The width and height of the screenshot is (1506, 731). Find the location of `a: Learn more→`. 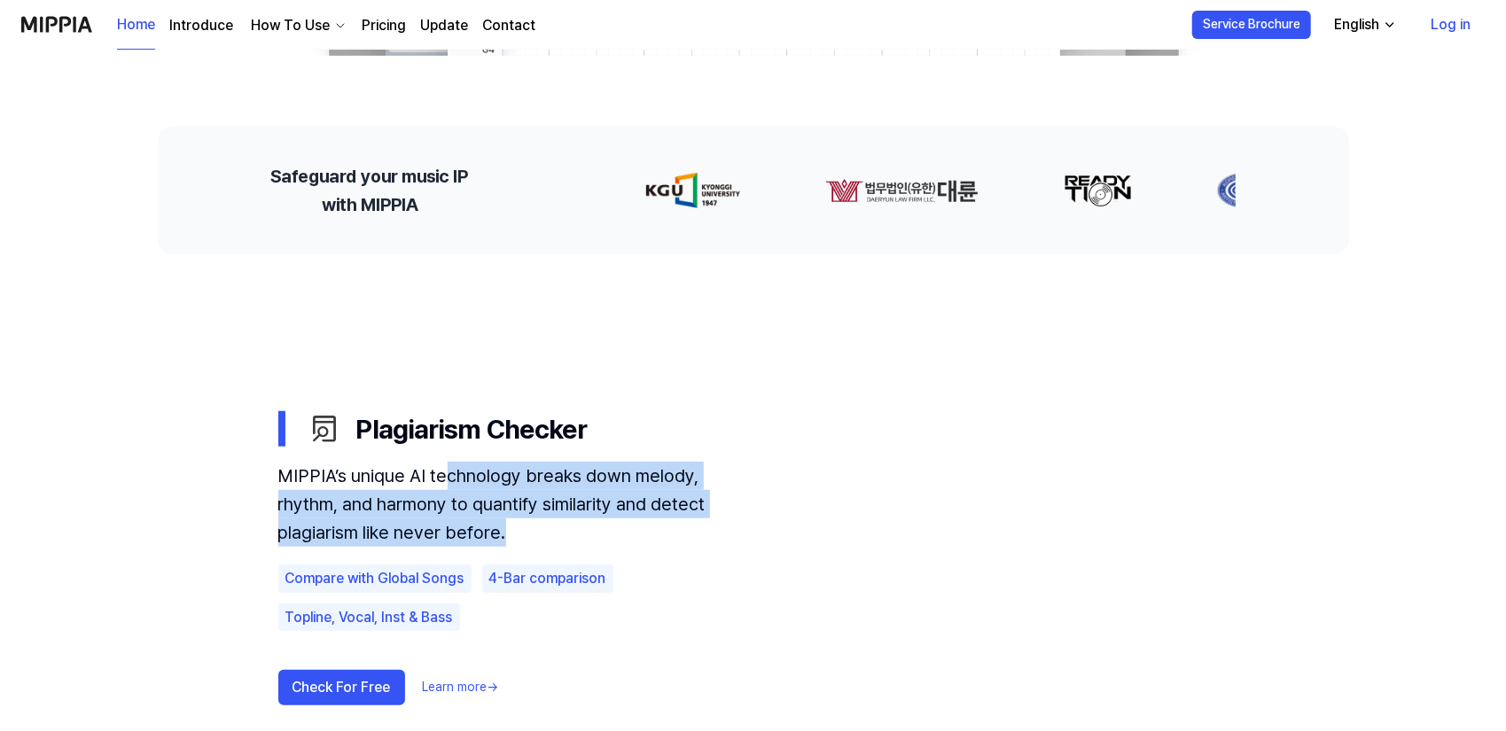

a: Learn more→ is located at coordinates (461, 688).